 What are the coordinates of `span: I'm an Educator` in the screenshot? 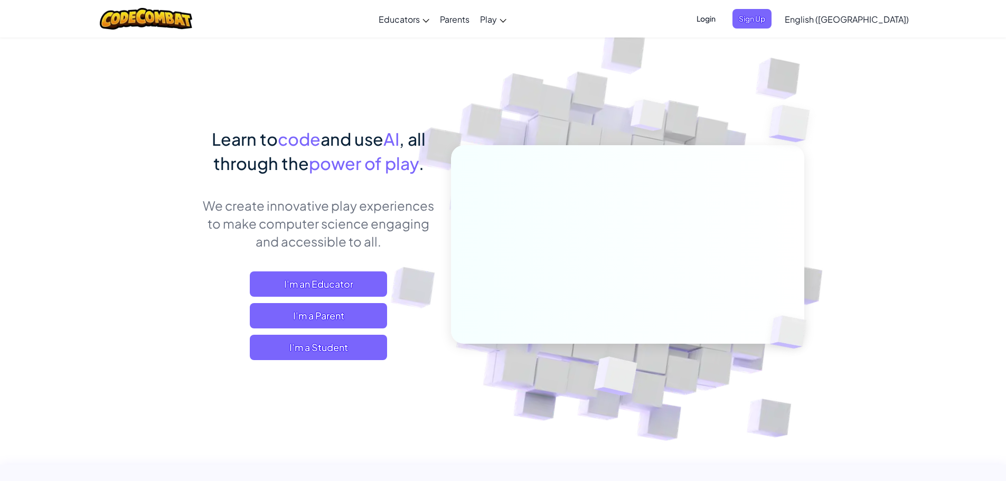 It's located at (319, 284).